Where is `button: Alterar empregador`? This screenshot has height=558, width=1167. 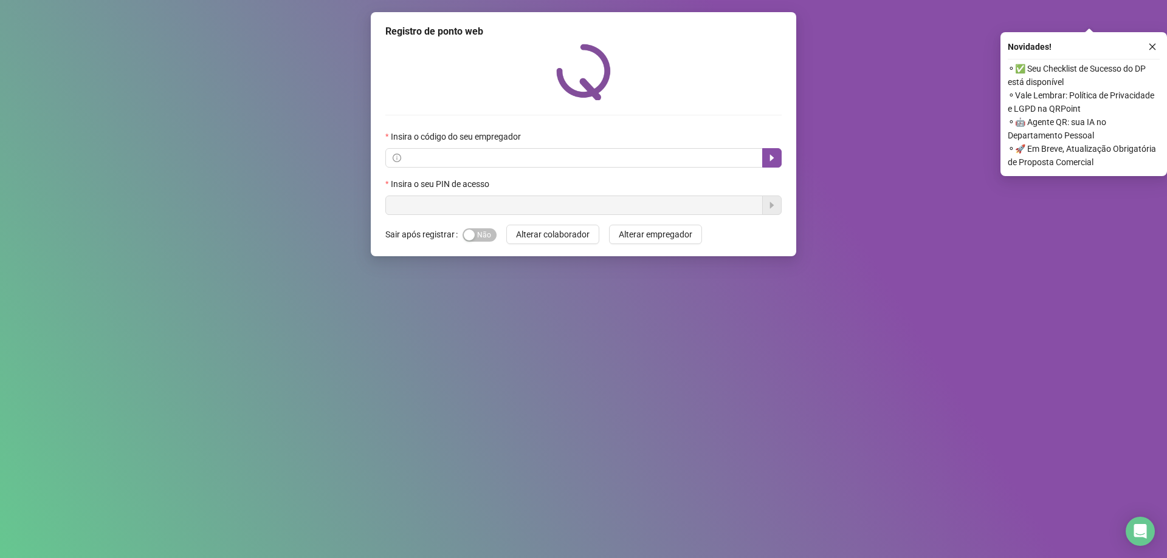
button: Alterar empregador is located at coordinates (655, 235).